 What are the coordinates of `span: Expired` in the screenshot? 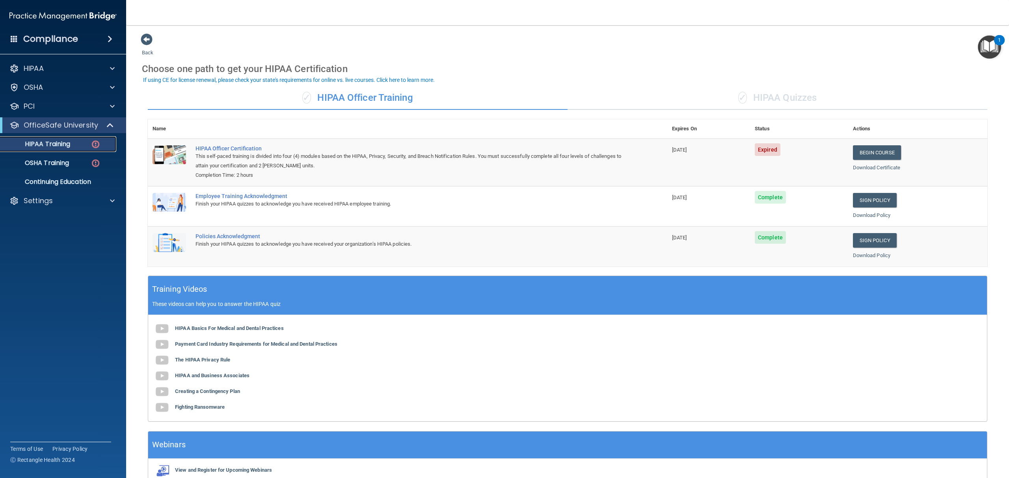 It's located at (767, 150).